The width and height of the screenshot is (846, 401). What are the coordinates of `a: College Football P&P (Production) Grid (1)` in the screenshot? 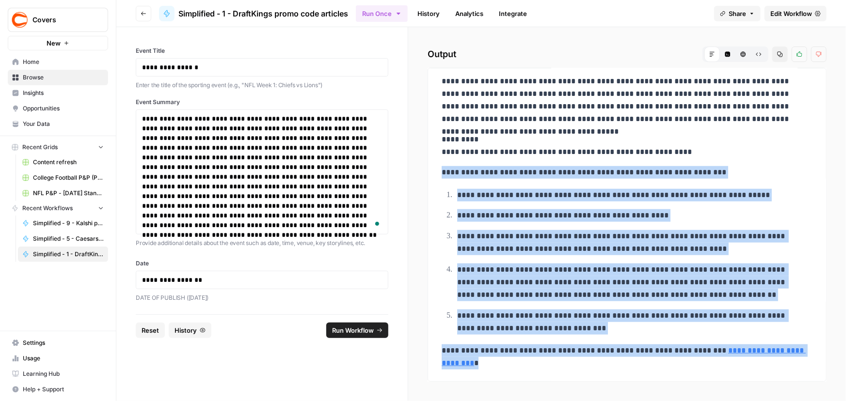 It's located at (63, 178).